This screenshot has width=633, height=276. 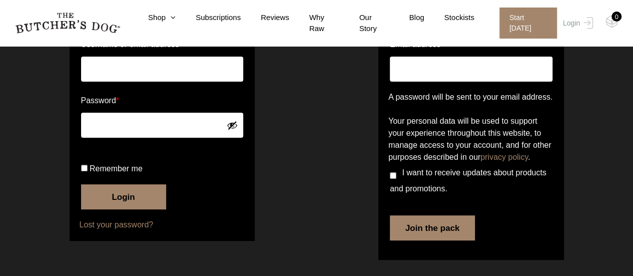 I want to click on button: Show password, so click(x=232, y=125).